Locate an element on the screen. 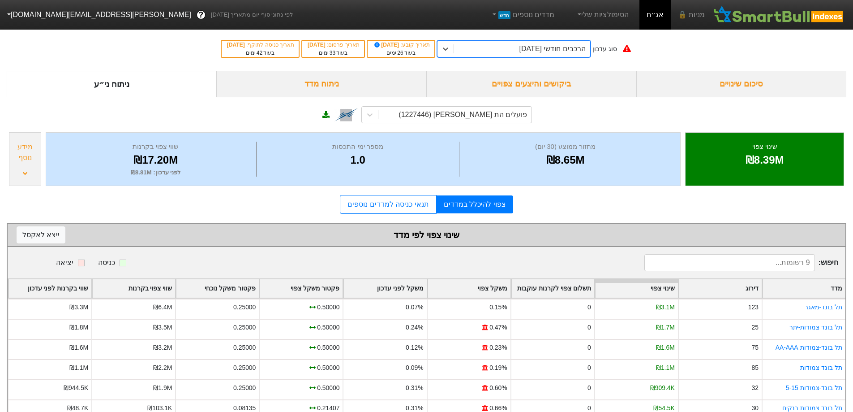 This screenshot has width=853, height=412. div: ₪3.1M is located at coordinates (666, 307).